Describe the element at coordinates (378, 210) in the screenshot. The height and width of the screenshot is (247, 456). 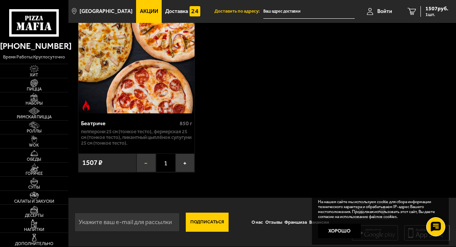
I see `p: На нашем сайте мы используем cookie для сбора информации технического характера и обрабатываем IP...` at that location.